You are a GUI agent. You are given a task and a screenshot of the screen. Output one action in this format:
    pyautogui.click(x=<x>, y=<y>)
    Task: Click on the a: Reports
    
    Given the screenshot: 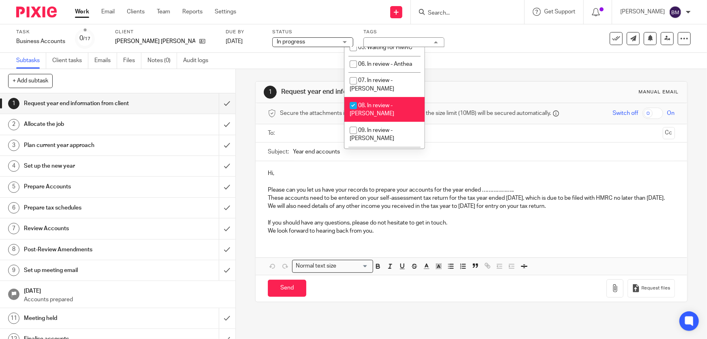 What is the action you would take?
    pyautogui.click(x=193, y=12)
    